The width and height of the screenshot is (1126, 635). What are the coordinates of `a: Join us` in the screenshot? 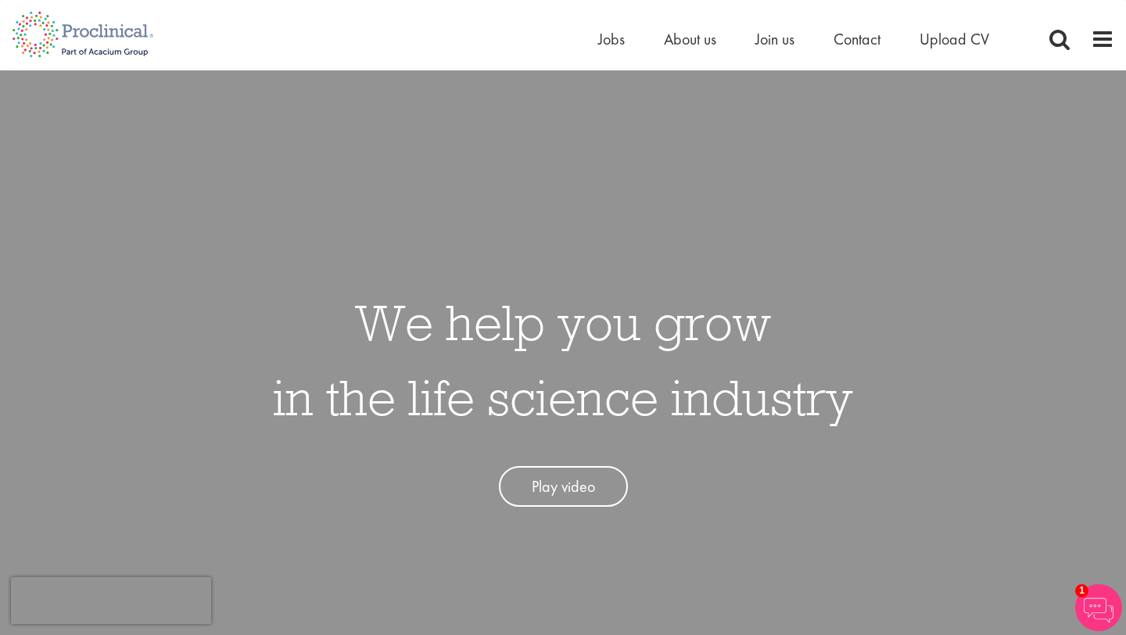 It's located at (775, 39).